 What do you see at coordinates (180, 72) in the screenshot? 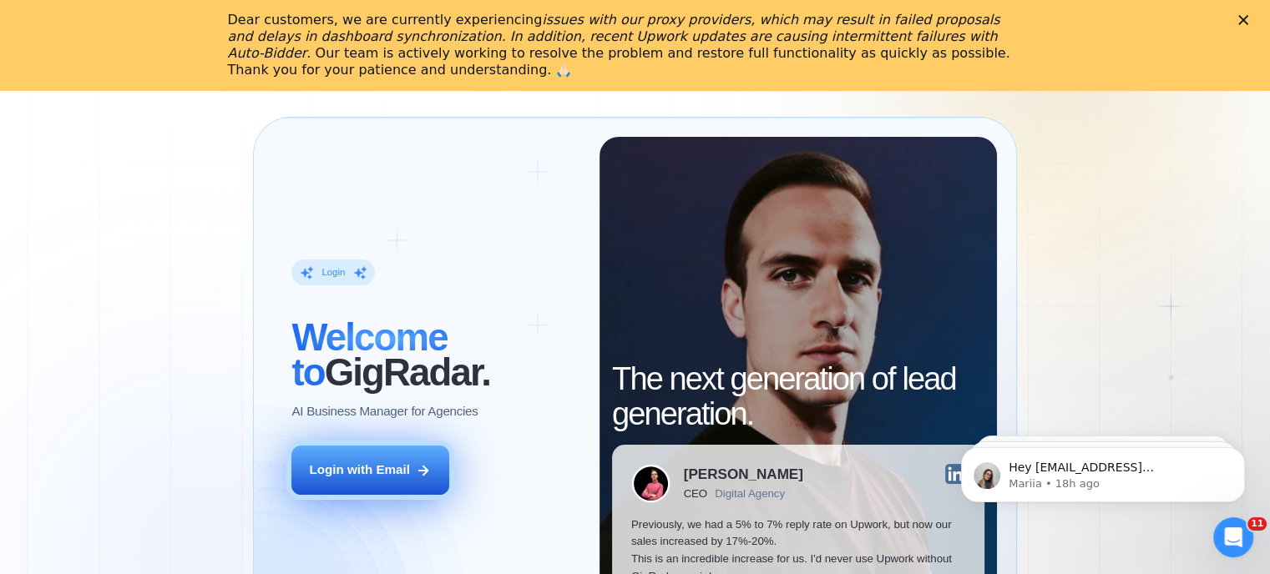
I see `p: Message from Mariia, sent 18h ago` at bounding box center [180, 72].